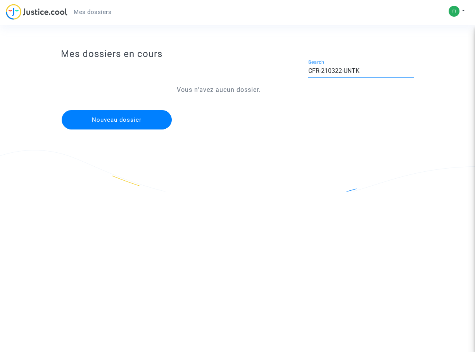 The width and height of the screenshot is (475, 352). Describe the element at coordinates (218, 110) in the screenshot. I see `p: Vous n'avez aucun dossier.` at that location.